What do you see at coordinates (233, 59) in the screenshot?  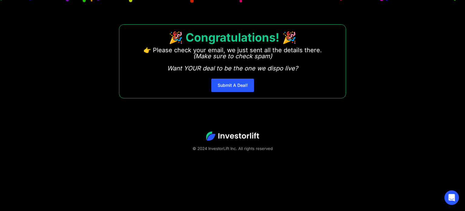 I see `p: 👉 Please check your email, we just sent all the details there. ‍` at bounding box center [233, 59].